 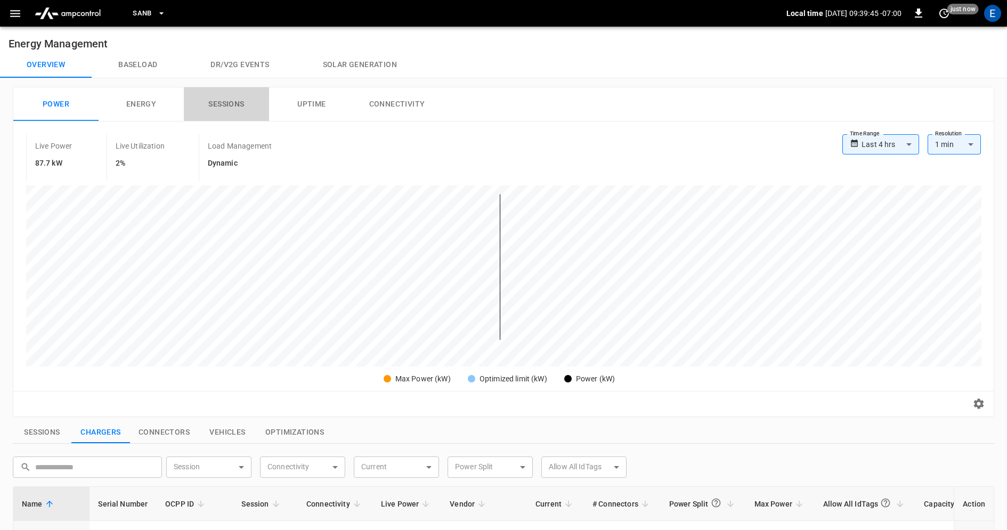 I want to click on span: Connectivity, so click(x=335, y=504).